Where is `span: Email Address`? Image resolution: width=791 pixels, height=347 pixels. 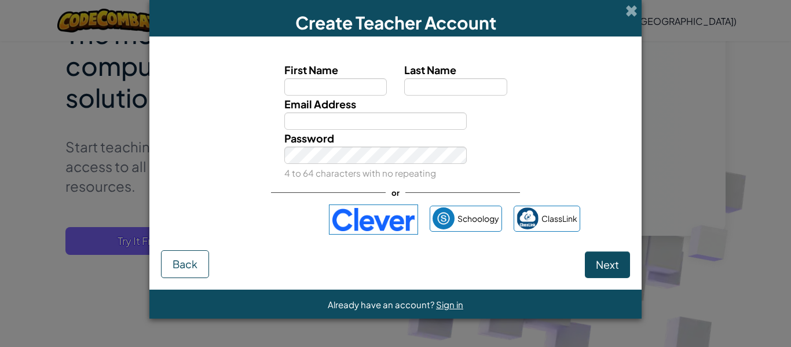
span: Email Address is located at coordinates (320, 104).